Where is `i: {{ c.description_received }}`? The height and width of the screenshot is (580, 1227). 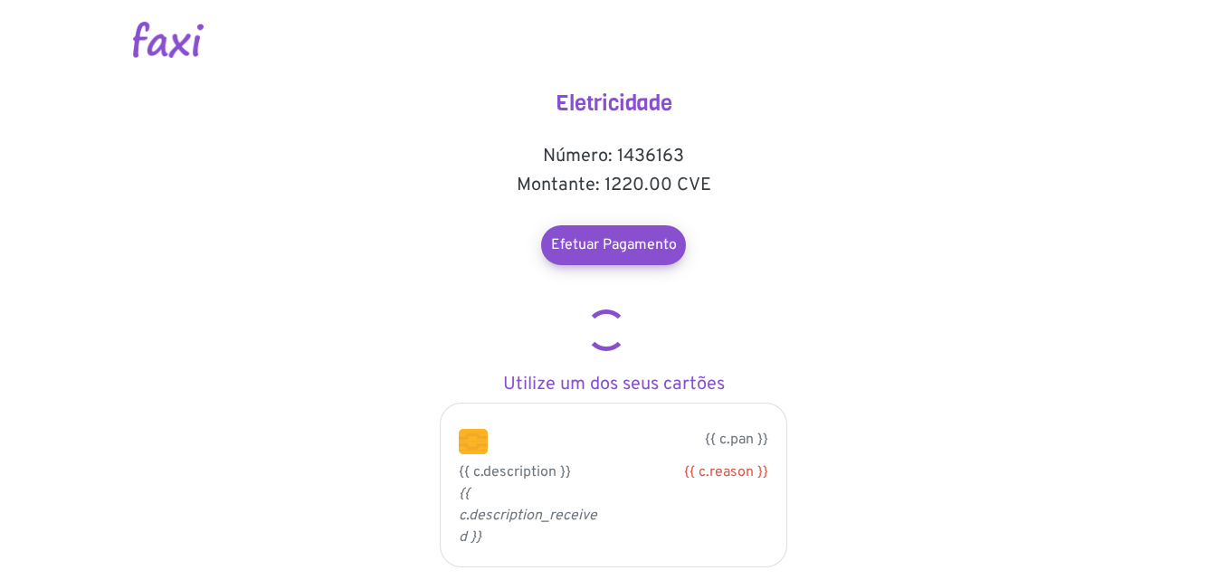 i: {{ c.description_received }} is located at coordinates (528, 516).